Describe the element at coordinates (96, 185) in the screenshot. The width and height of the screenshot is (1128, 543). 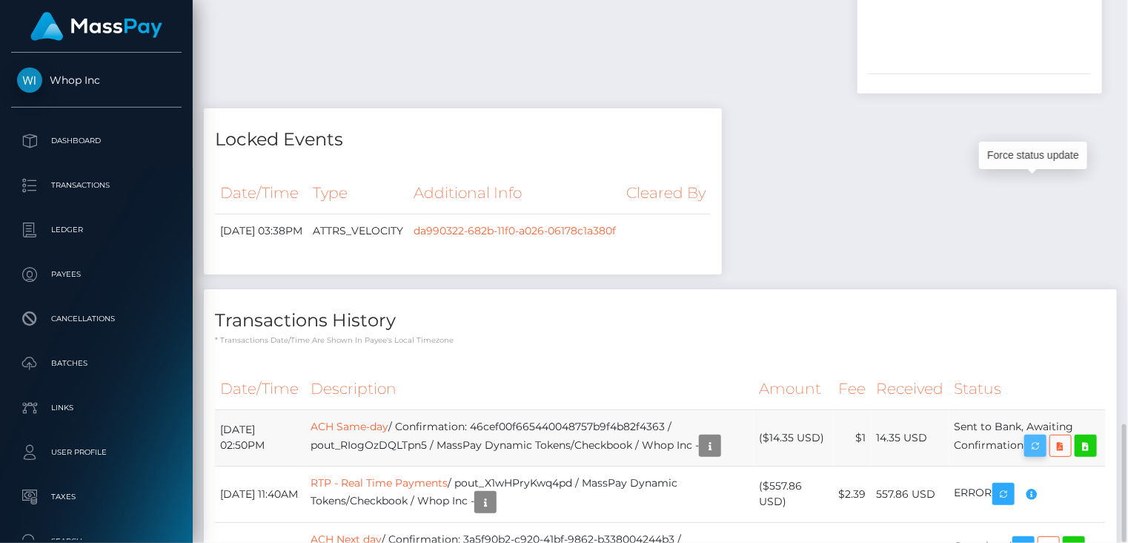
I see `p: Transactions` at that location.